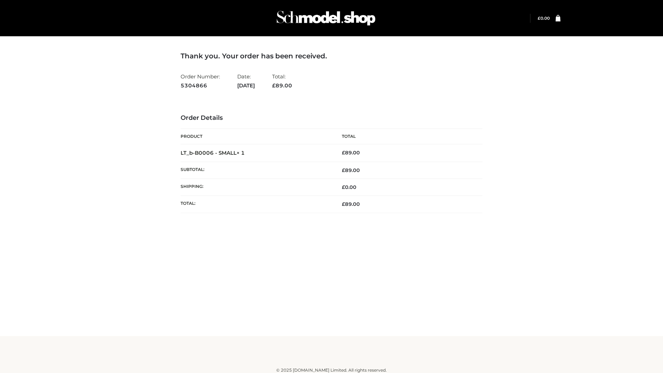  Describe the element at coordinates (326, 18) in the screenshot. I see `a: Schmodel Admin 964` at that location.